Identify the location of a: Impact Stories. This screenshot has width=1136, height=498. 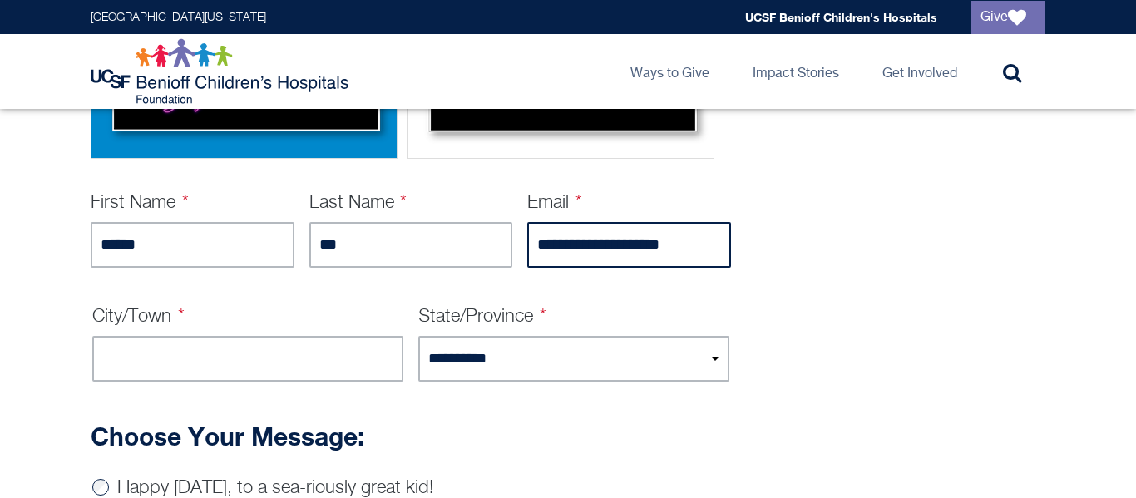
(796, 72).